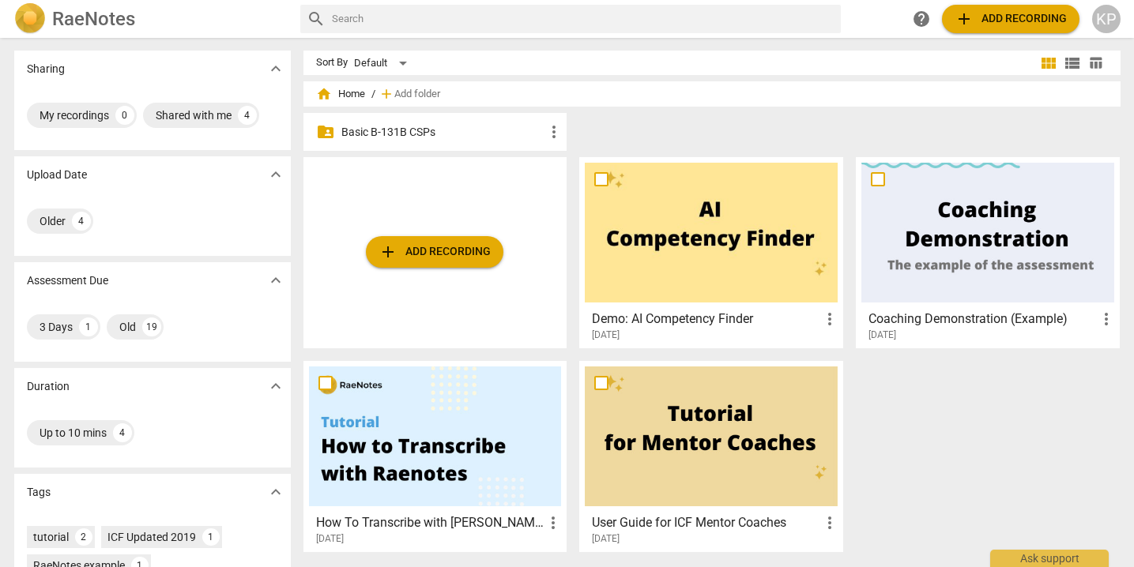 The image size is (1134, 567). What do you see at coordinates (93, 19) in the screenshot?
I see `h2: RaeNotes` at bounding box center [93, 19].